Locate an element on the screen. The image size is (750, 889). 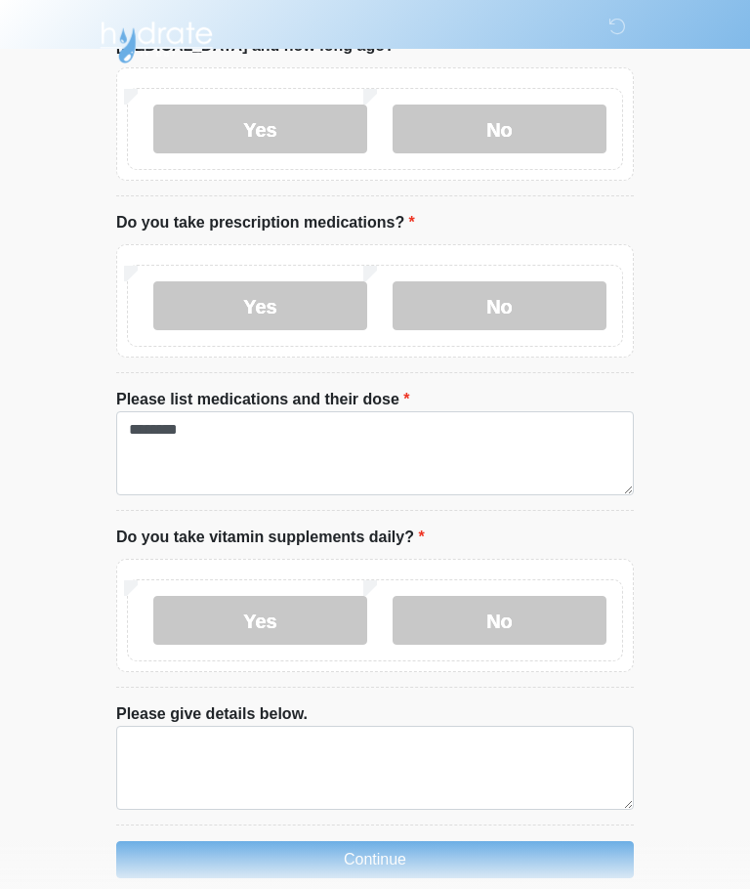
label: Do you take vitamin supplements daily? is located at coordinates (271, 537).